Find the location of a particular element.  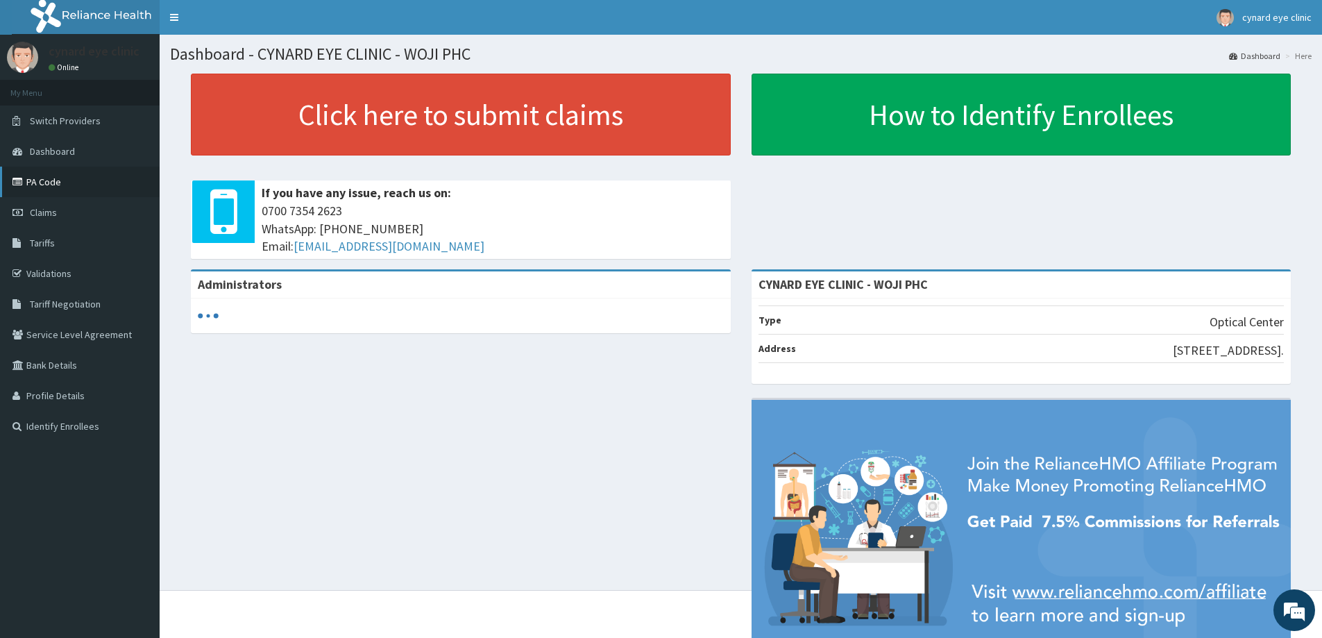

h1: Dashboard - CYNARD EYE CLINIC - WOJI PHC is located at coordinates (740, 54).